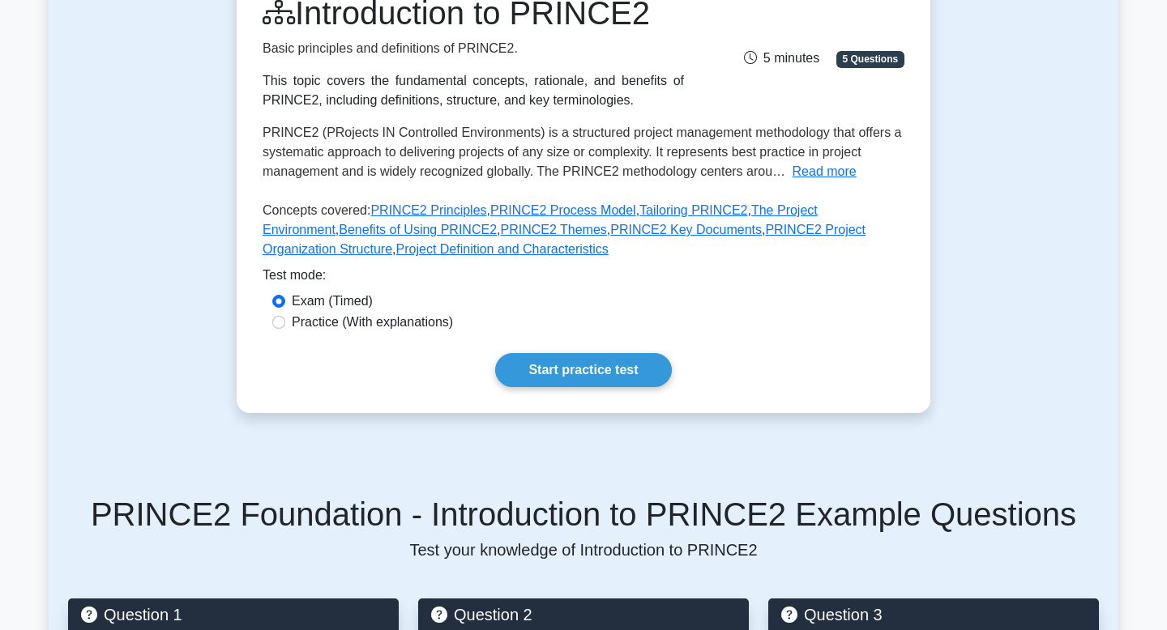 This screenshot has width=1167, height=630. What do you see at coordinates (582, 151) in the screenshot?
I see `span: PRINCE2 (PRojects IN Controlled Environments) is a structured project management methodology that...` at bounding box center [582, 151].